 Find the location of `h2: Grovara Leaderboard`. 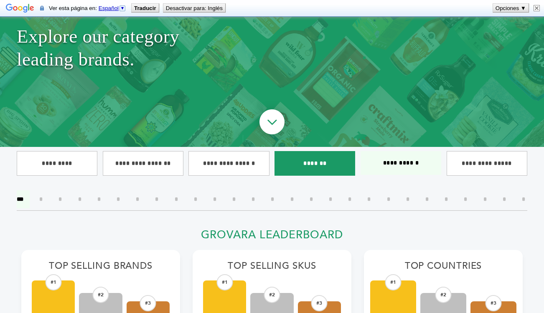

h2: Grovara Leaderboard is located at coordinates (272, 237).